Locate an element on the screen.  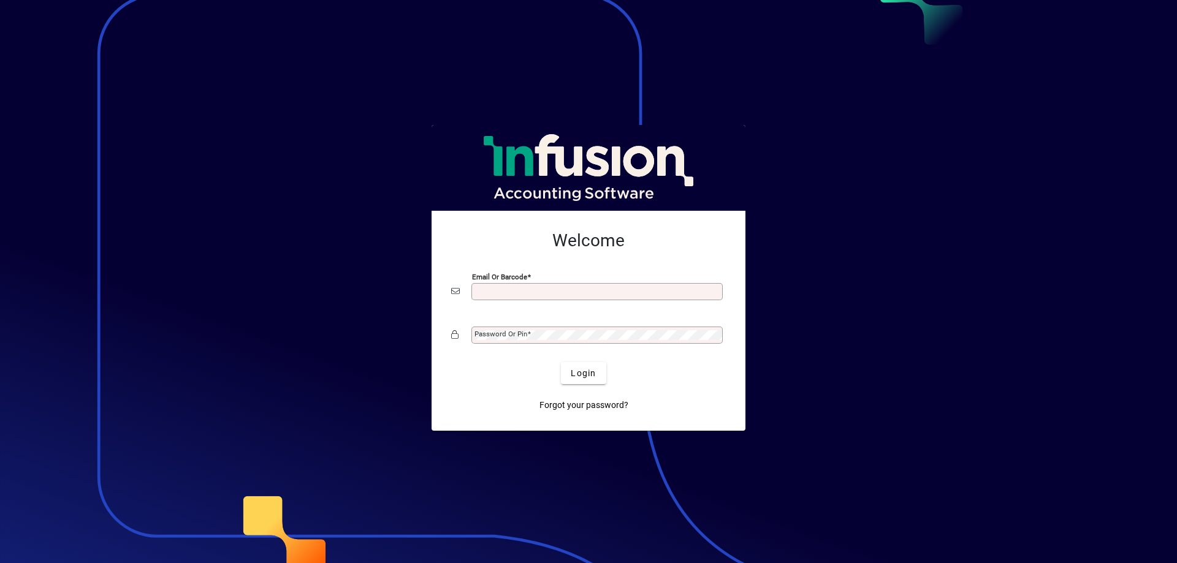
h2: Welcome is located at coordinates (588, 241).